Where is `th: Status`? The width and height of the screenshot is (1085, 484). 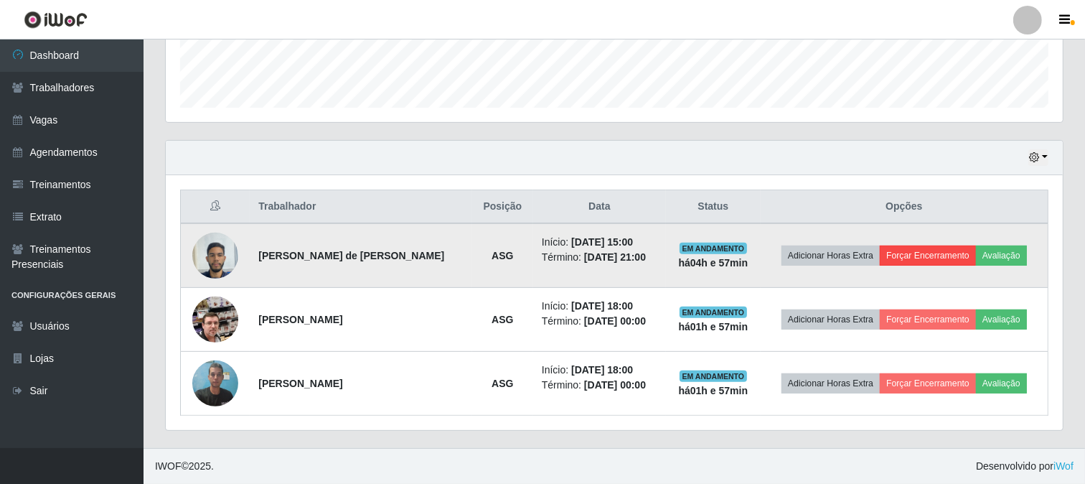
th: Status is located at coordinates (714, 207).